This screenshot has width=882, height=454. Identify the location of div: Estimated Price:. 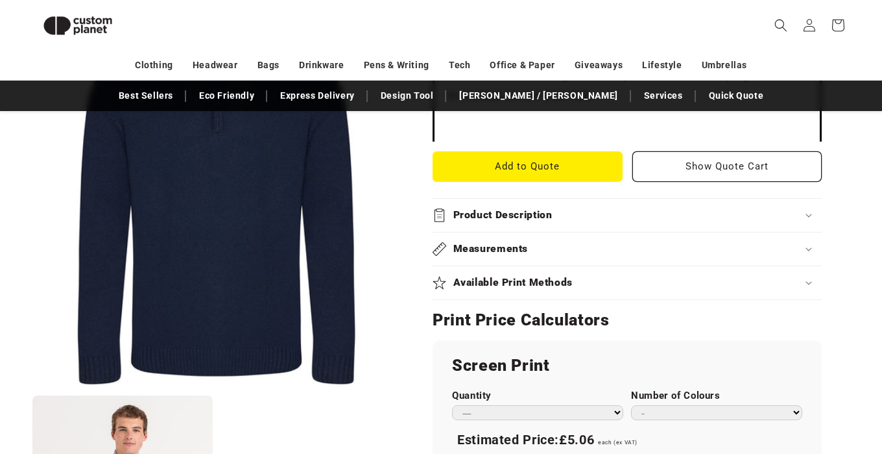
(627, 440).